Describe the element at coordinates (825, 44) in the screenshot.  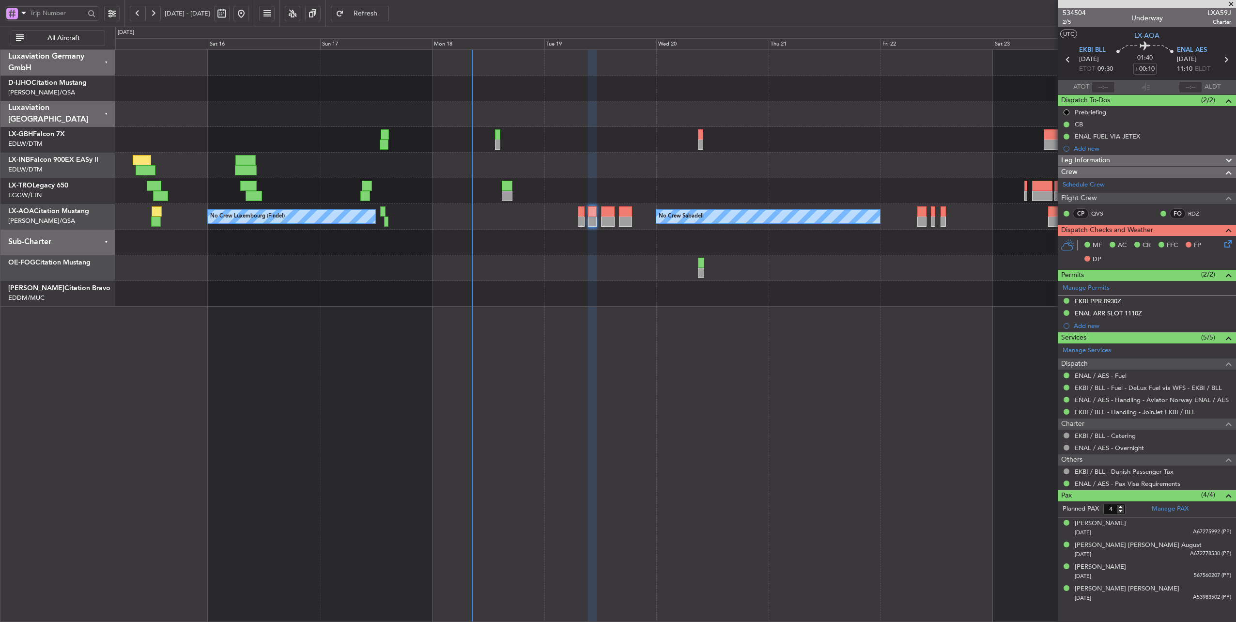
I see `div: Thu 21` at that location.